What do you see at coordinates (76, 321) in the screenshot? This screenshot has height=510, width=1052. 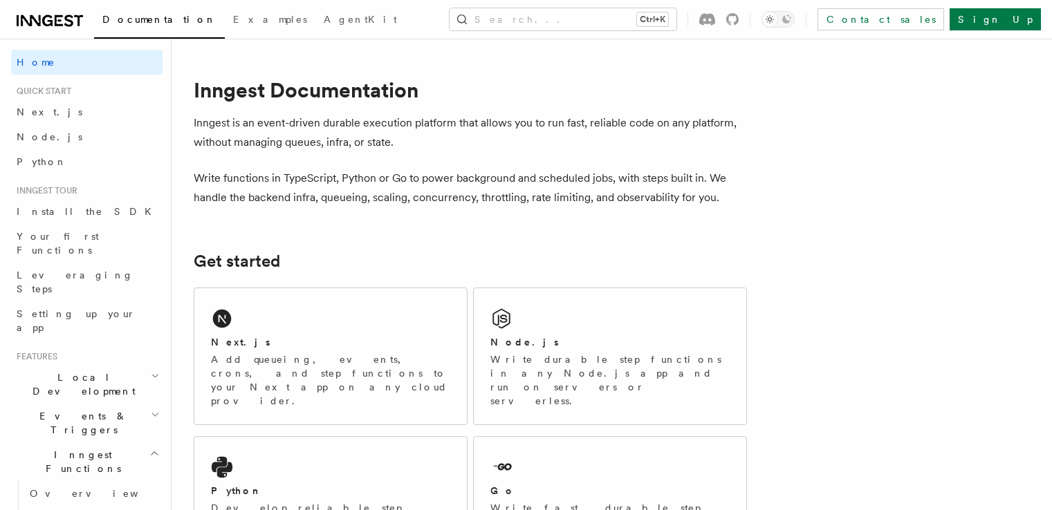 I see `span: Setting up your app` at bounding box center [76, 321].